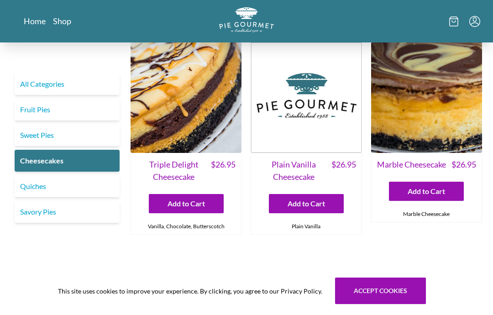 The width and height of the screenshot is (493, 315). Describe the element at coordinates (380, 291) in the screenshot. I see `button: Accept cookies` at that location.